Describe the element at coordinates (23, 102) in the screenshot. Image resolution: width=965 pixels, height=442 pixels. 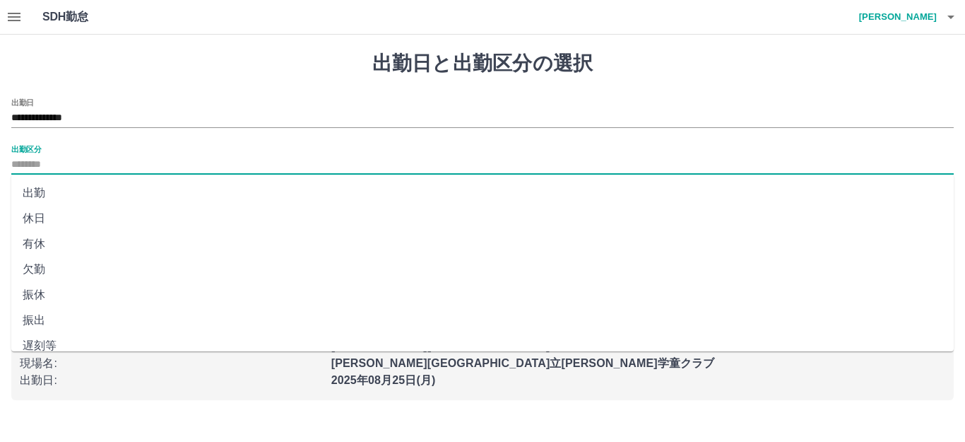
I see `label: 出勤日` at that location.